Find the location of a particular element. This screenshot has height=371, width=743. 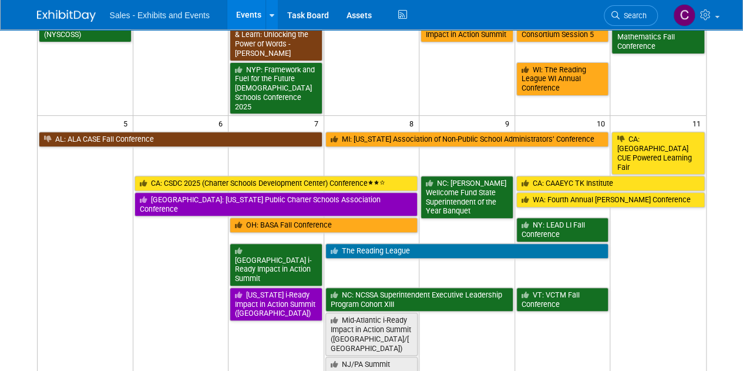

img: ExhibitDay is located at coordinates (66, 16).